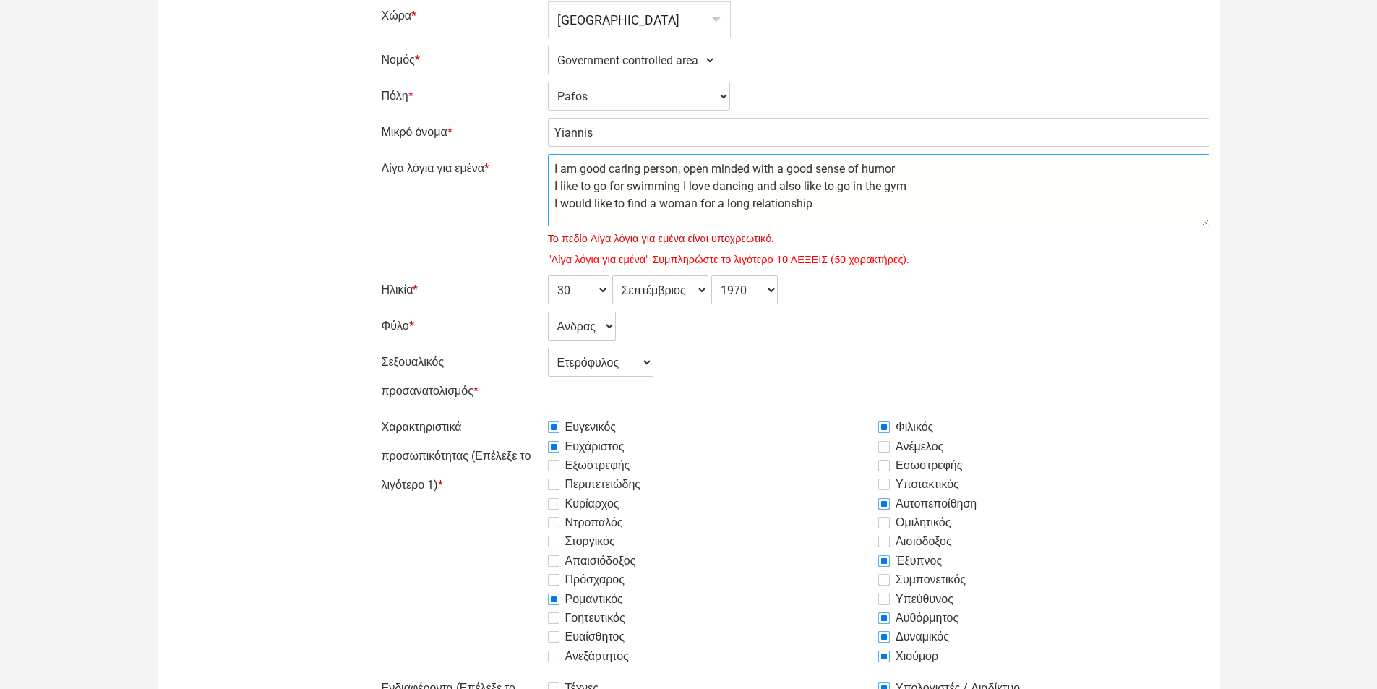 The height and width of the screenshot is (689, 1377). What do you see at coordinates (919, 484) in the screenshot?
I see `label: Υποτακτικός` at bounding box center [919, 484].